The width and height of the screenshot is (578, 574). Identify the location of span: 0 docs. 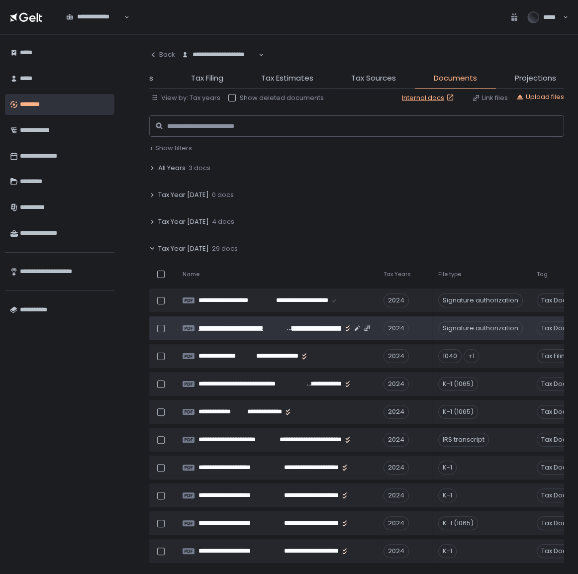
(223, 195).